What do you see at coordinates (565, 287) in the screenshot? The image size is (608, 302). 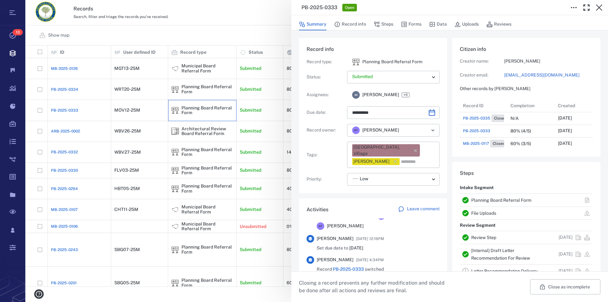 I see `button: Close as incomplete` at bounding box center [565, 287].